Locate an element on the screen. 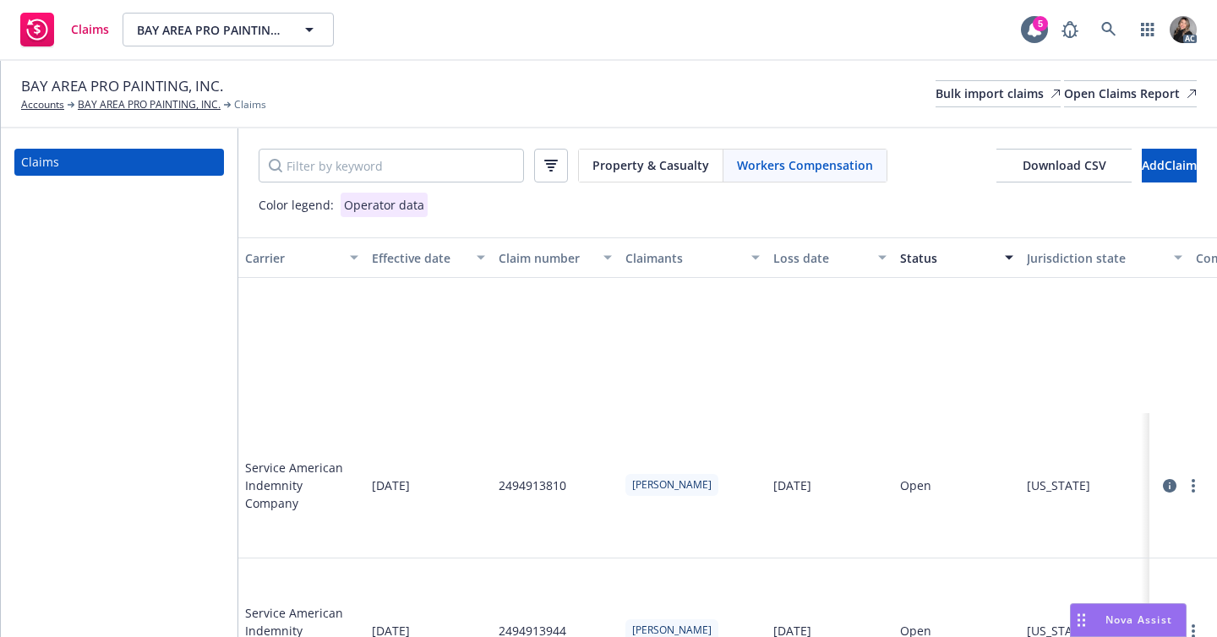 The height and width of the screenshot is (637, 1217). div: Claimants is located at coordinates (683, 258).